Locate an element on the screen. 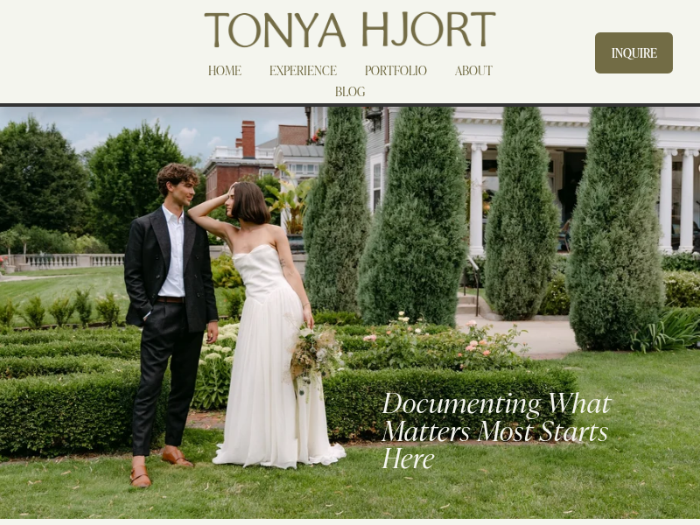 The width and height of the screenshot is (700, 525). a: PORTFOLIO is located at coordinates (395, 71).